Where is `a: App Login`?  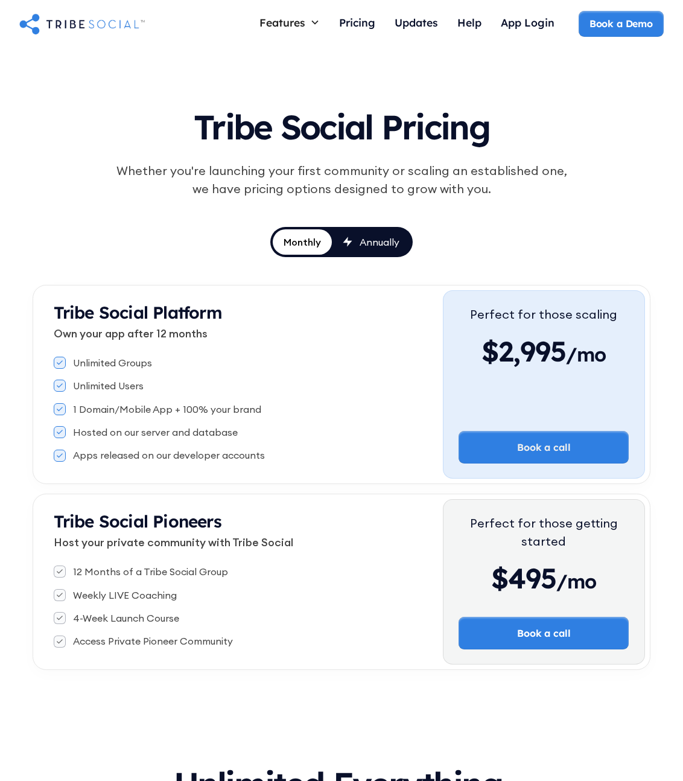
a: App Login is located at coordinates (528, 24).